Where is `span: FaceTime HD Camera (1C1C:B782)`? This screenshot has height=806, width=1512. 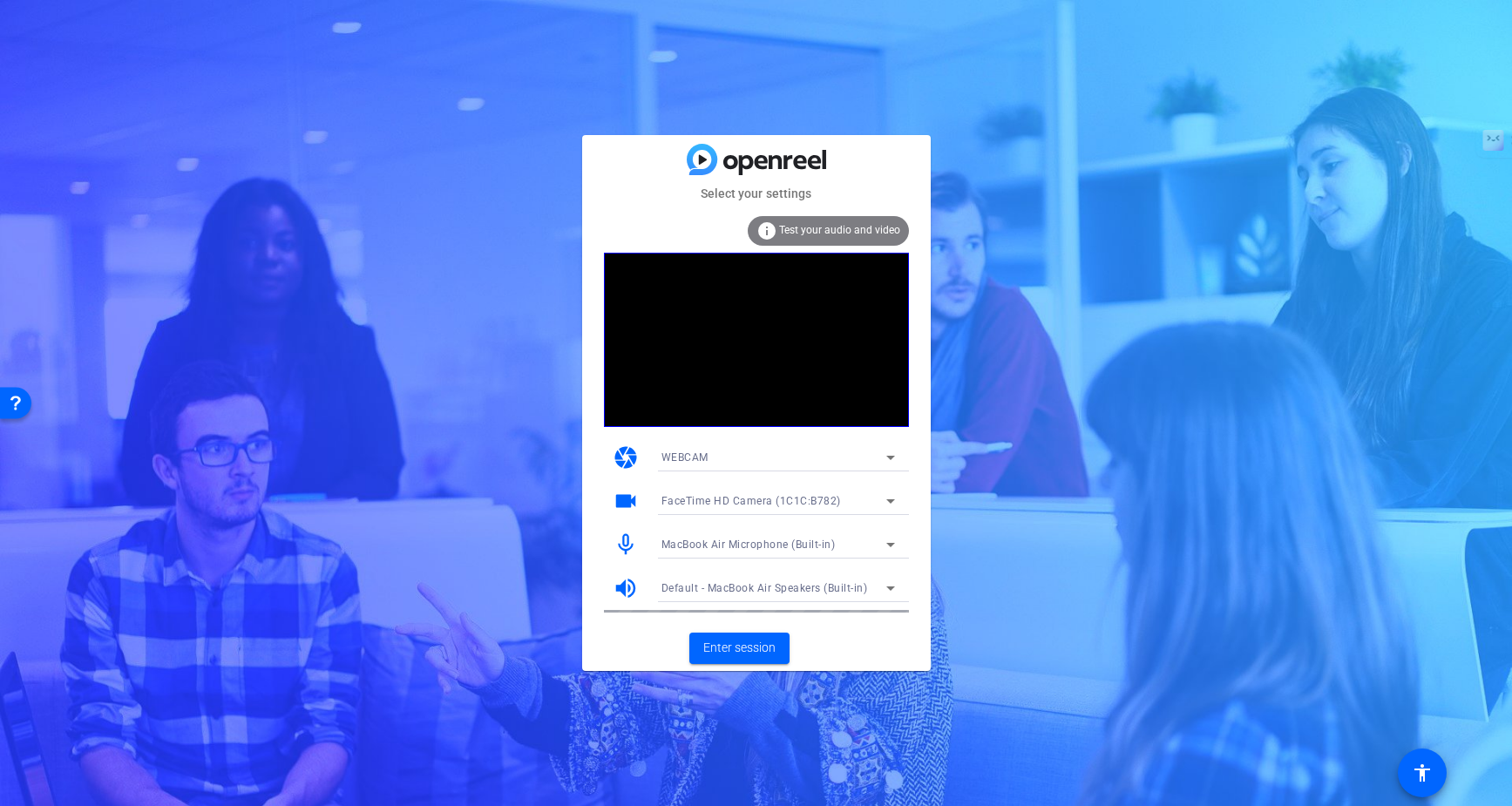
span: FaceTime HD Camera (1C1C:B782) is located at coordinates (751, 501).